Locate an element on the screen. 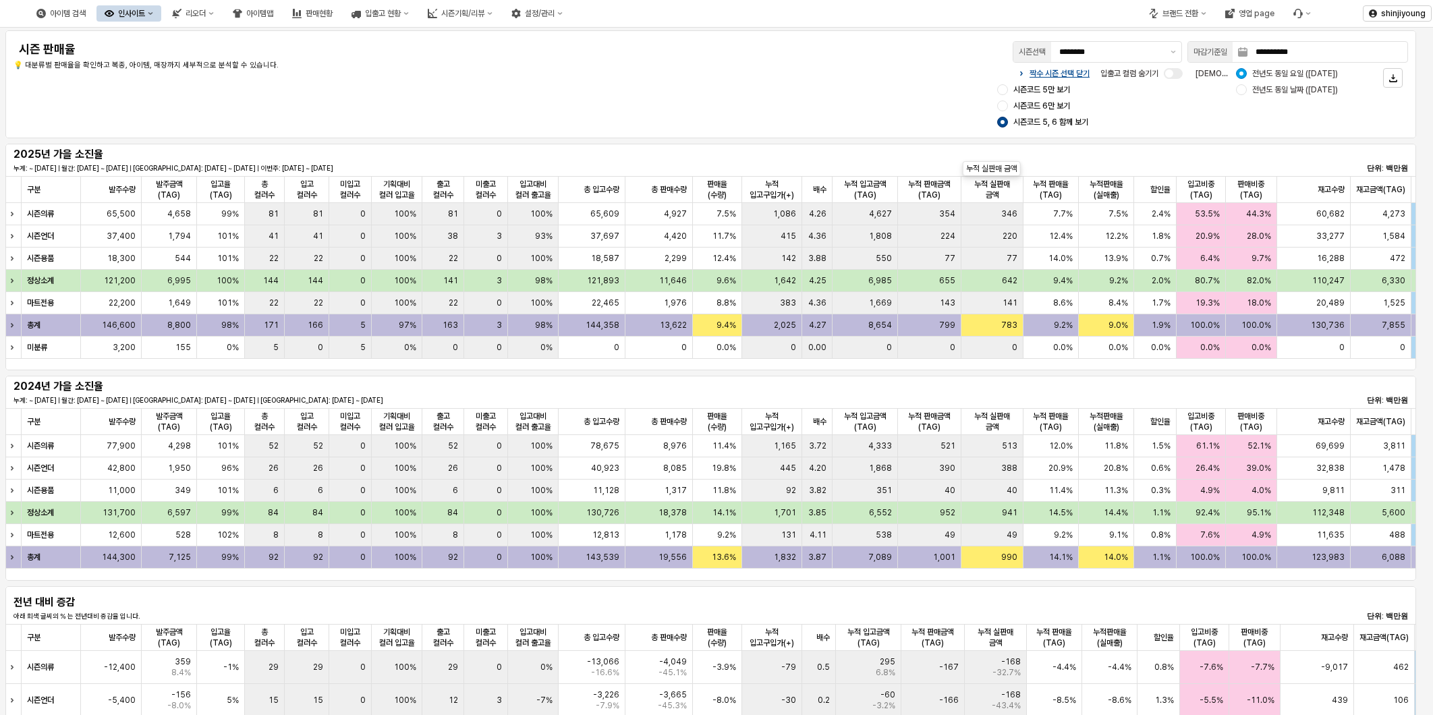 This screenshot has height=715, width=1433. span: 544 is located at coordinates (183, 258).